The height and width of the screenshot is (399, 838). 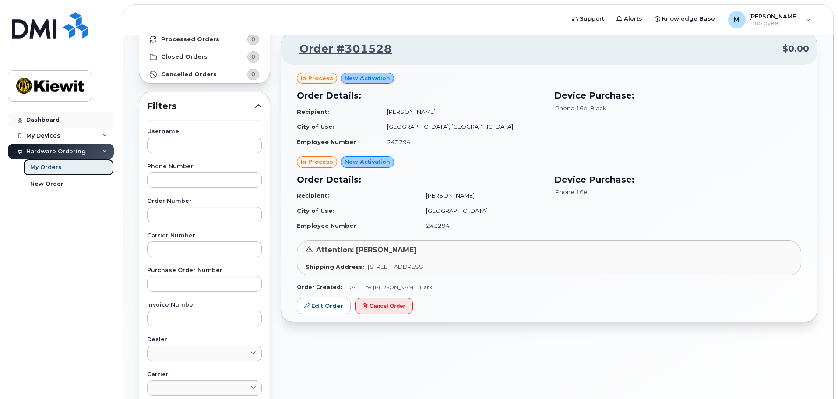 What do you see at coordinates (597, 108) in the screenshot?
I see `span: , Black` at bounding box center [597, 108].